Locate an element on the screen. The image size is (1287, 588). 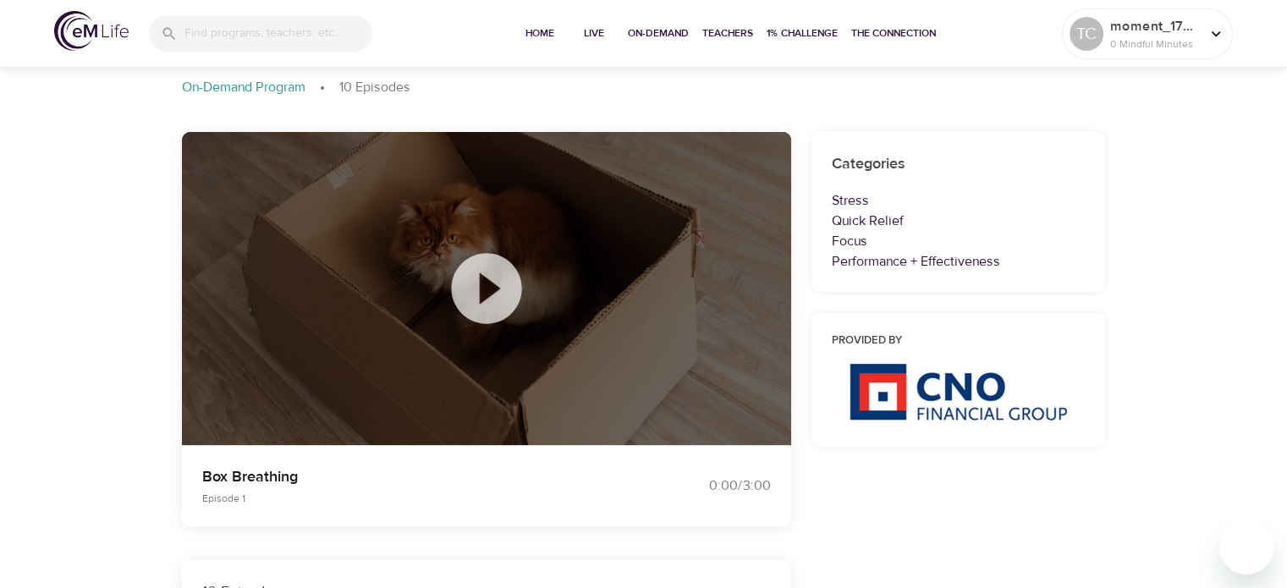
p: Stress is located at coordinates (958, 200).